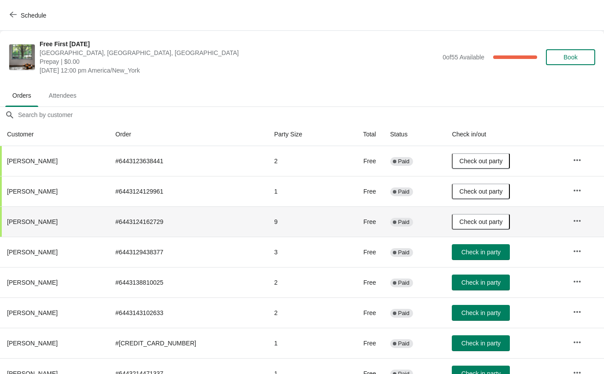 The width and height of the screenshot is (604, 374). What do you see at coordinates (239, 62) in the screenshot?
I see `span: Prepay | $0.00` at bounding box center [239, 62].